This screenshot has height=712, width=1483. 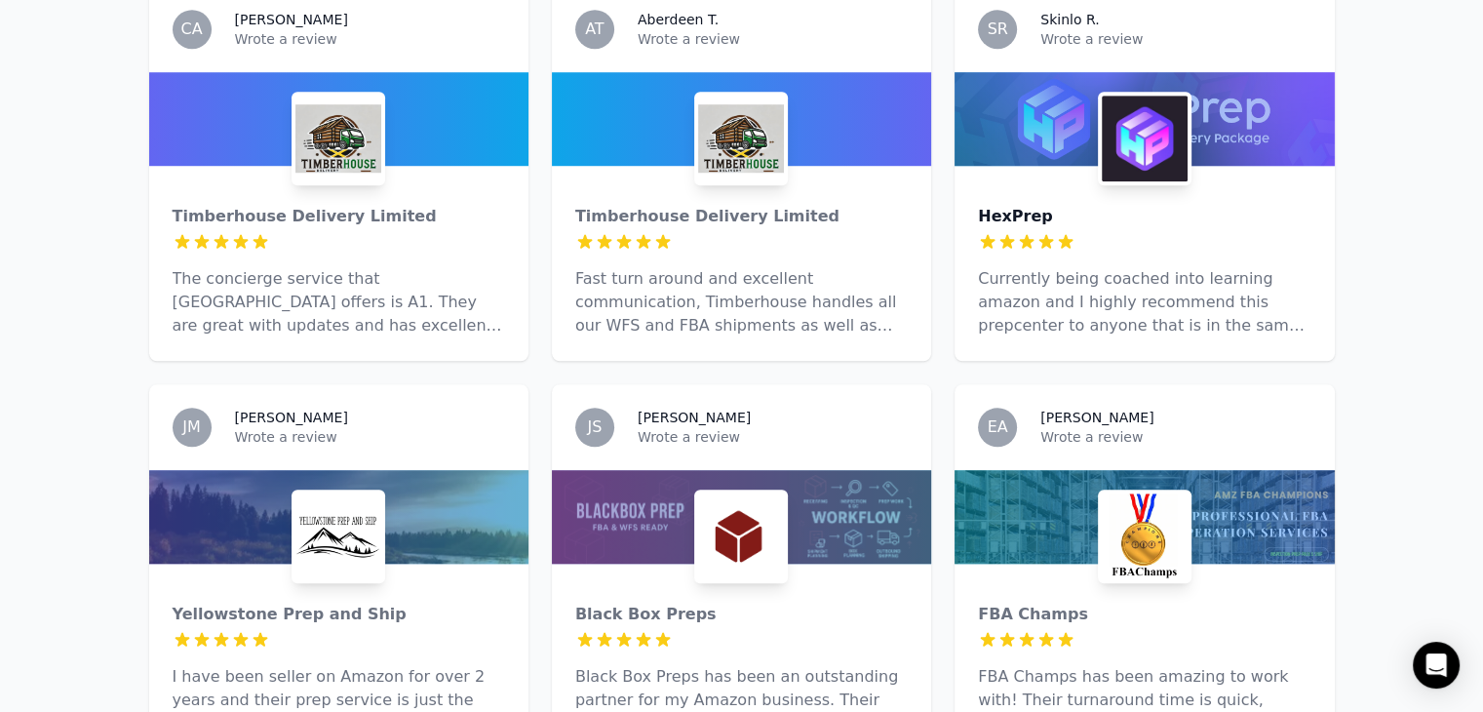 I want to click on div: Black Box Preps, so click(x=741, y=614).